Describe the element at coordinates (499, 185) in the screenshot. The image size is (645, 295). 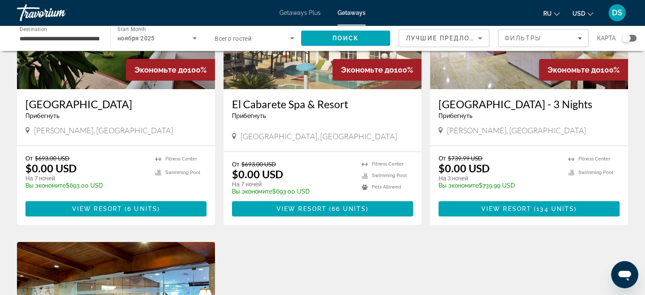
I see `p: $739.99 USD` at that location.